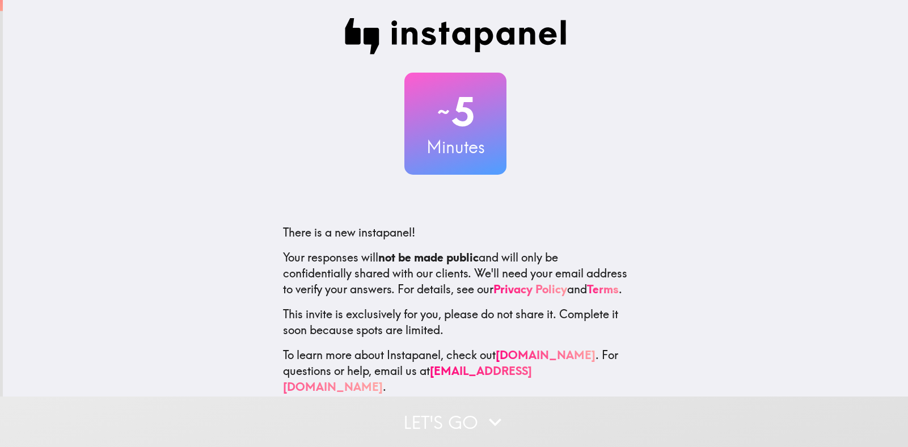 The width and height of the screenshot is (908, 447). I want to click on p: To learn more about Instapanel, check out . For questions or help, email us at ., so click(455, 371).